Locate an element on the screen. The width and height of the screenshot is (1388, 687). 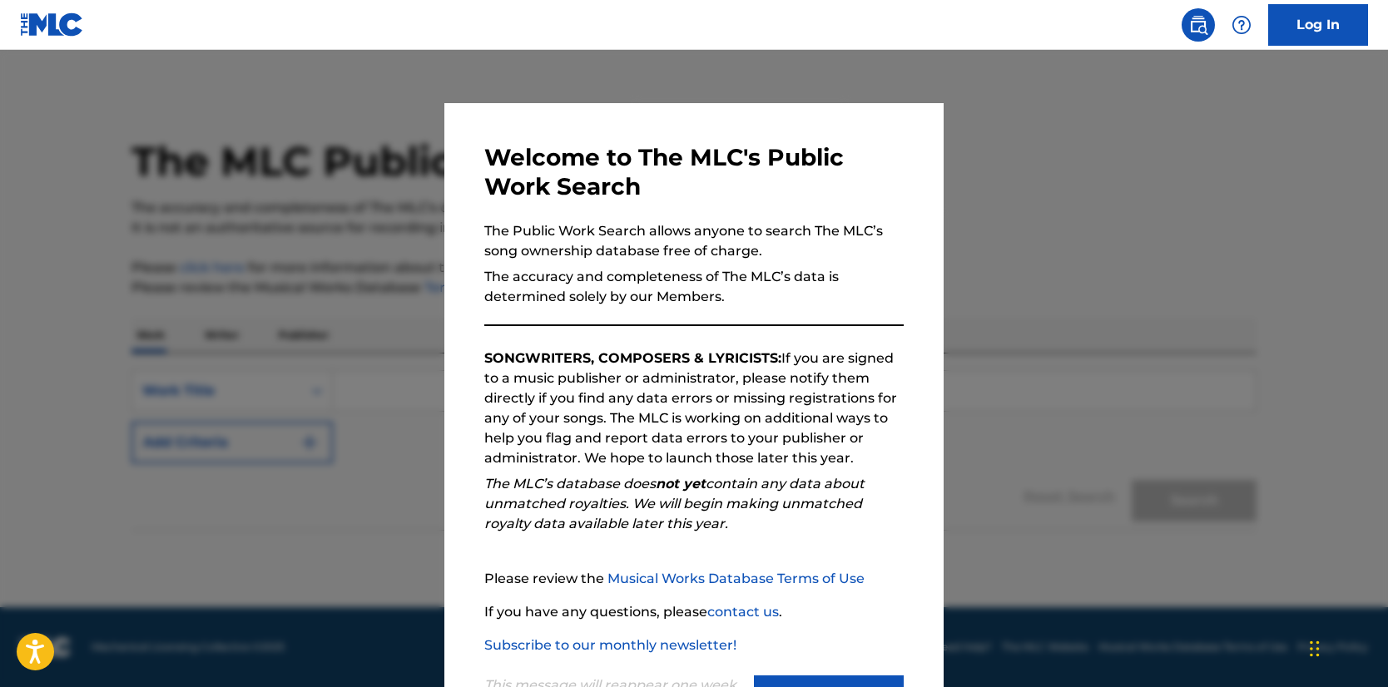
div: Help is located at coordinates (1242, 25).